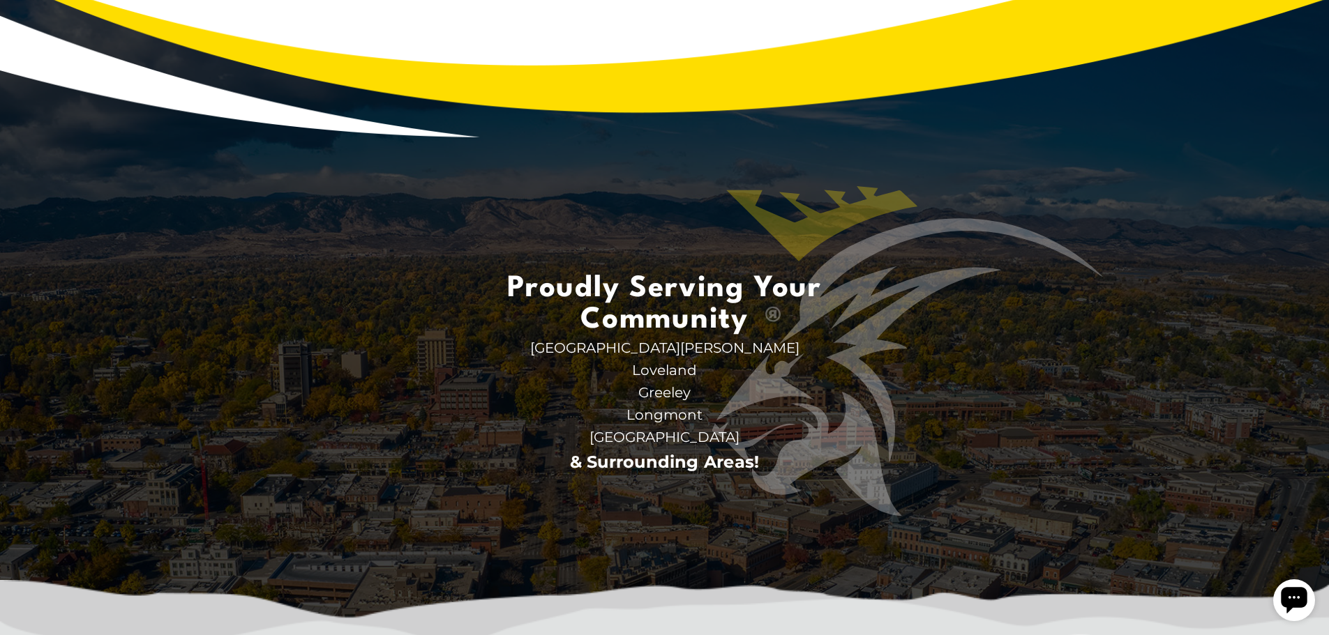  Describe the element at coordinates (665, 415) in the screenshot. I see `span: Longmont` at that location.